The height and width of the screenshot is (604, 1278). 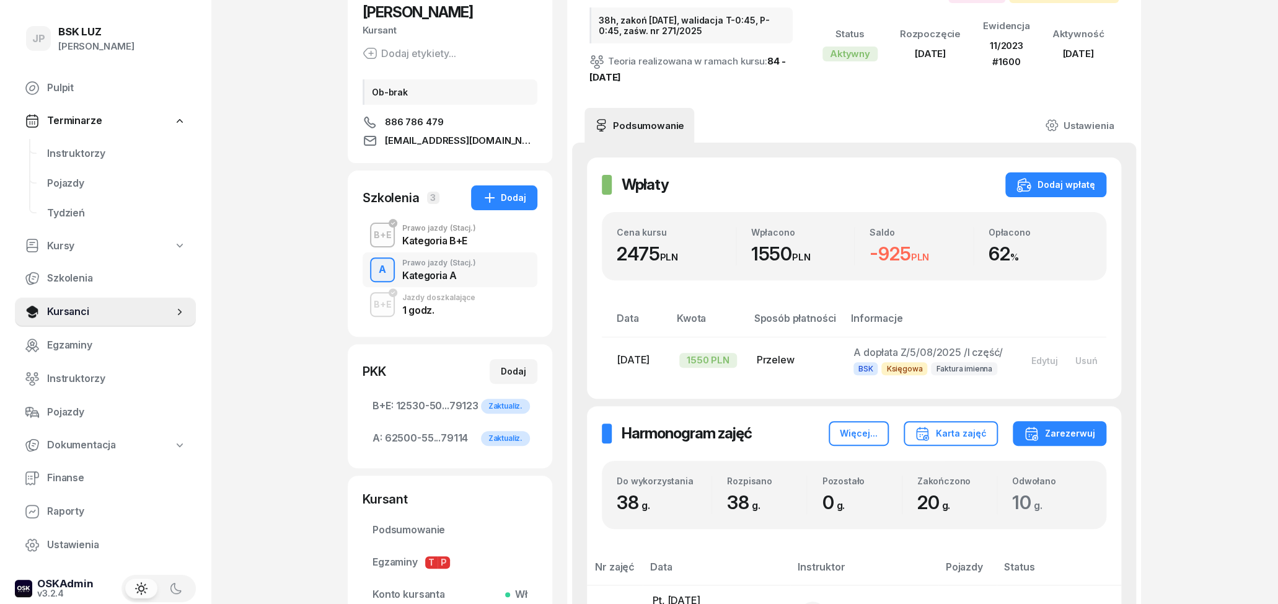 What do you see at coordinates (861, 502) in the screenshot?
I see `div: 0` at bounding box center [861, 502].